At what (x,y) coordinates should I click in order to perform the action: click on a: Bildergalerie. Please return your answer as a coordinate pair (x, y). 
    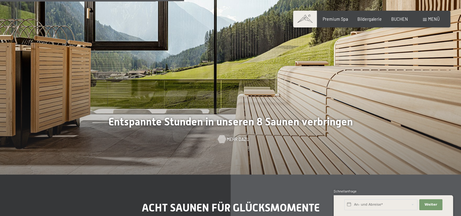
    Looking at the image, I should click on (370, 19).